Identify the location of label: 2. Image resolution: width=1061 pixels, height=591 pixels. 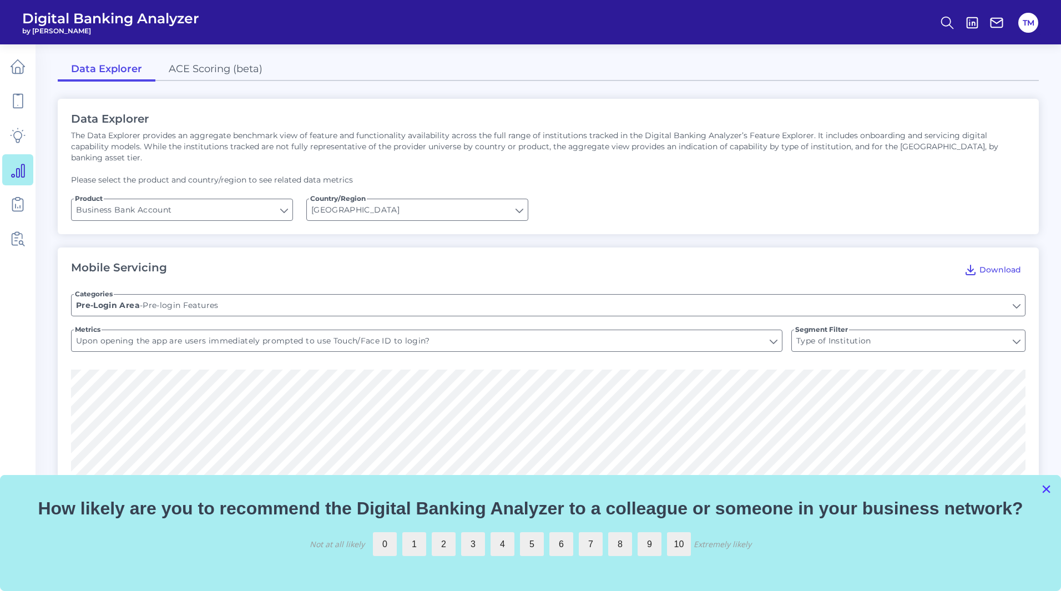
(443, 544).